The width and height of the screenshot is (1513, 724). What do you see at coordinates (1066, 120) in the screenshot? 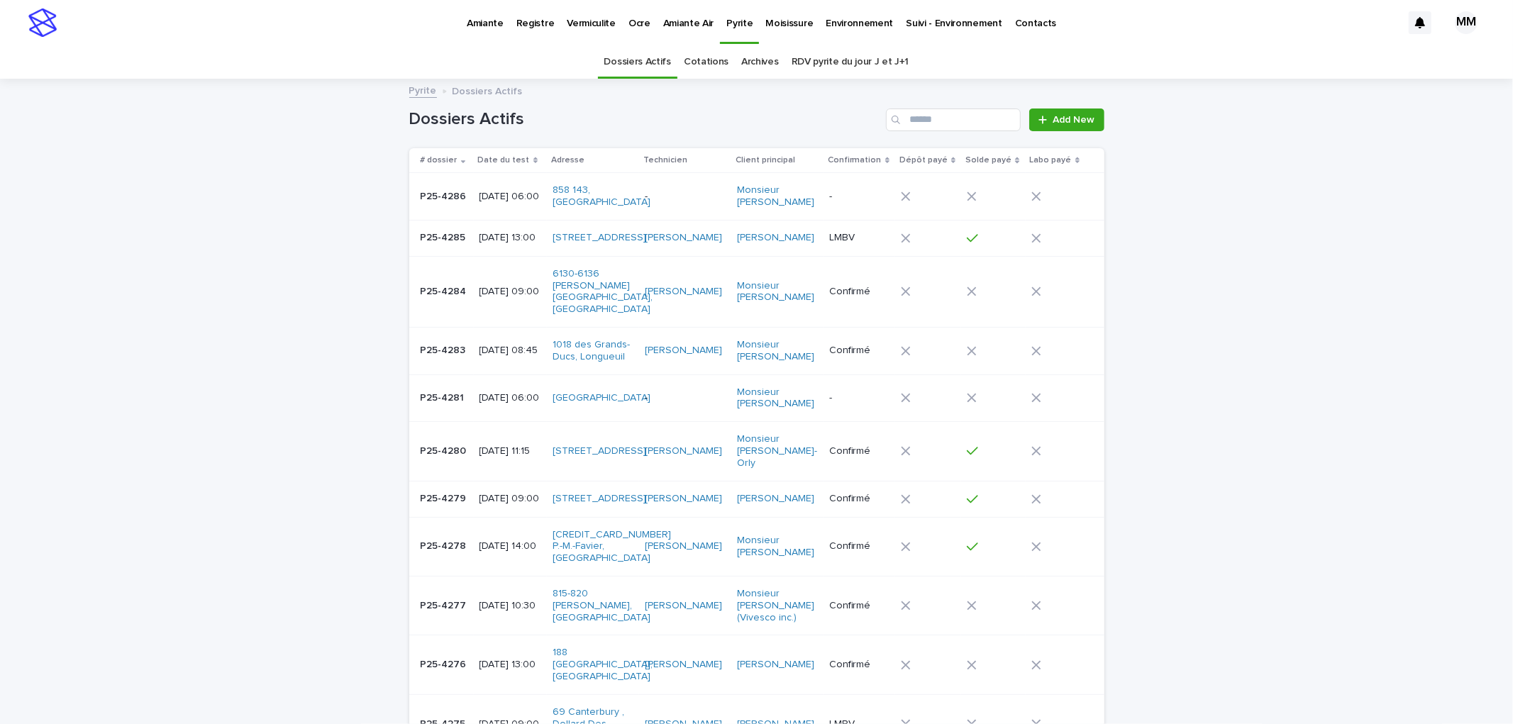
I see `a: Add New` at bounding box center [1066, 120].